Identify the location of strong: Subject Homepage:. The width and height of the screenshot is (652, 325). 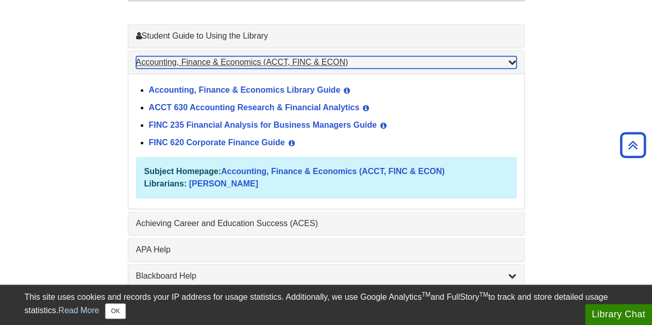
(182, 171).